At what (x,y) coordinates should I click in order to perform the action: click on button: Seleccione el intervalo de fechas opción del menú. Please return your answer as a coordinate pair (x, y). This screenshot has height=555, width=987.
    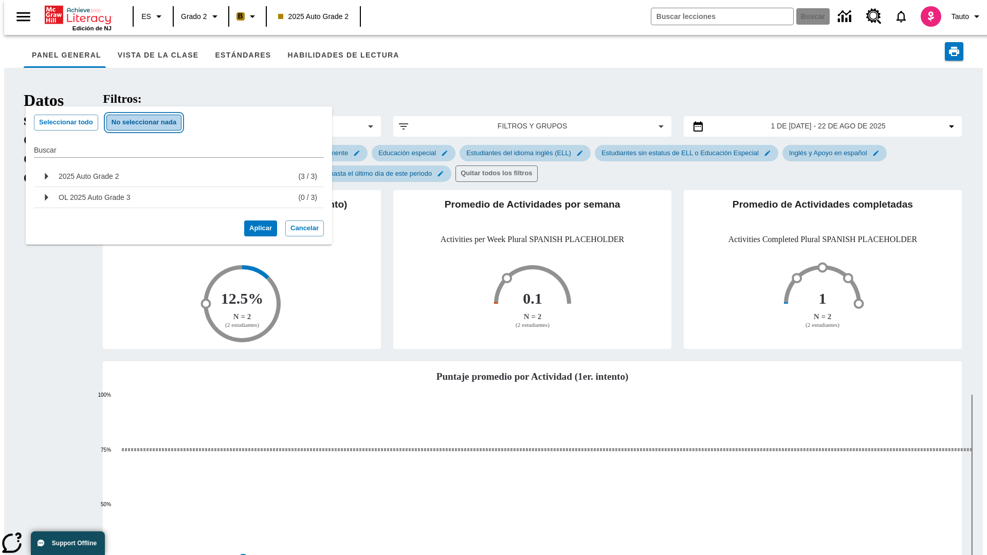
    Looking at the image, I should click on (823, 127).